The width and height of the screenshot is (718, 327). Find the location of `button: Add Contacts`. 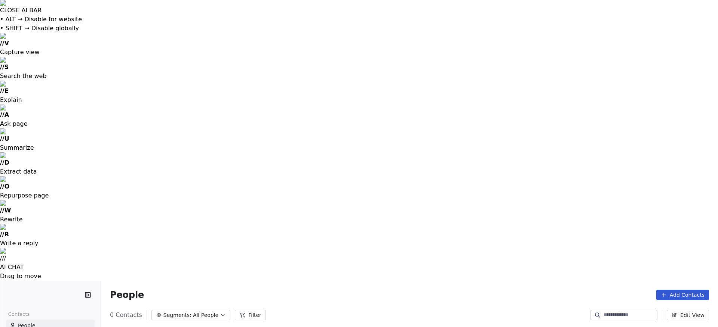

button: Add Contacts is located at coordinates (682, 295).